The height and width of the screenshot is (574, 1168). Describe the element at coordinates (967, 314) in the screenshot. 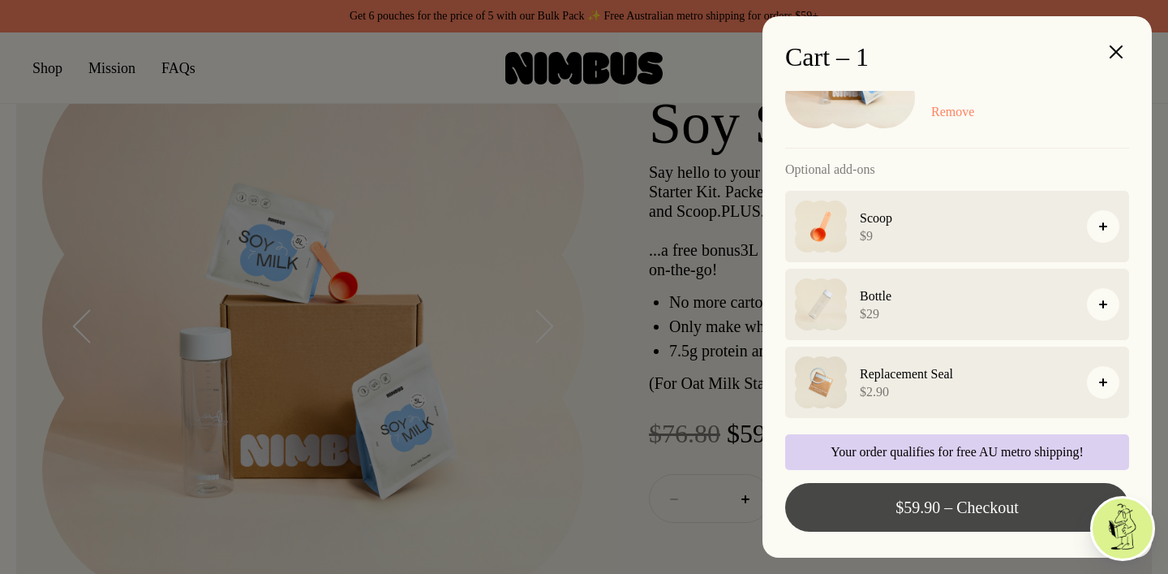

I see `span: $29` at that location.